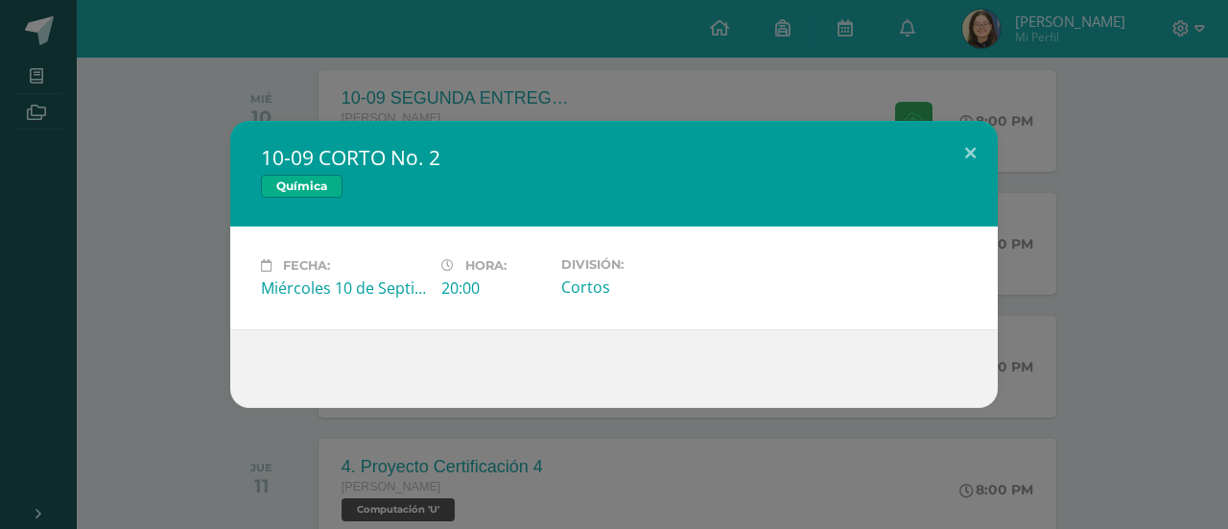  Describe the element at coordinates (343, 288) in the screenshot. I see `div: Miércoles 10 de Septiembre` at that location.